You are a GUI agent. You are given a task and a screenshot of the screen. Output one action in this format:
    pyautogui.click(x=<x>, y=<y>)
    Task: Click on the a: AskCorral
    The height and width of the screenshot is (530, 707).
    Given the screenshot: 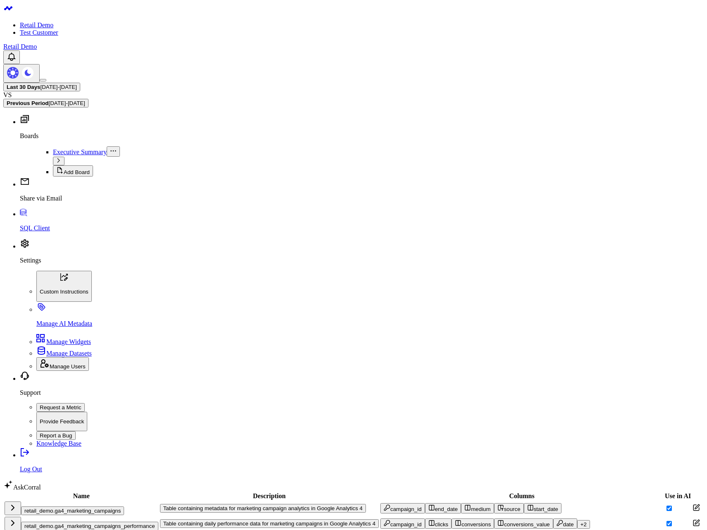 What is the action you would take?
    pyautogui.click(x=22, y=487)
    